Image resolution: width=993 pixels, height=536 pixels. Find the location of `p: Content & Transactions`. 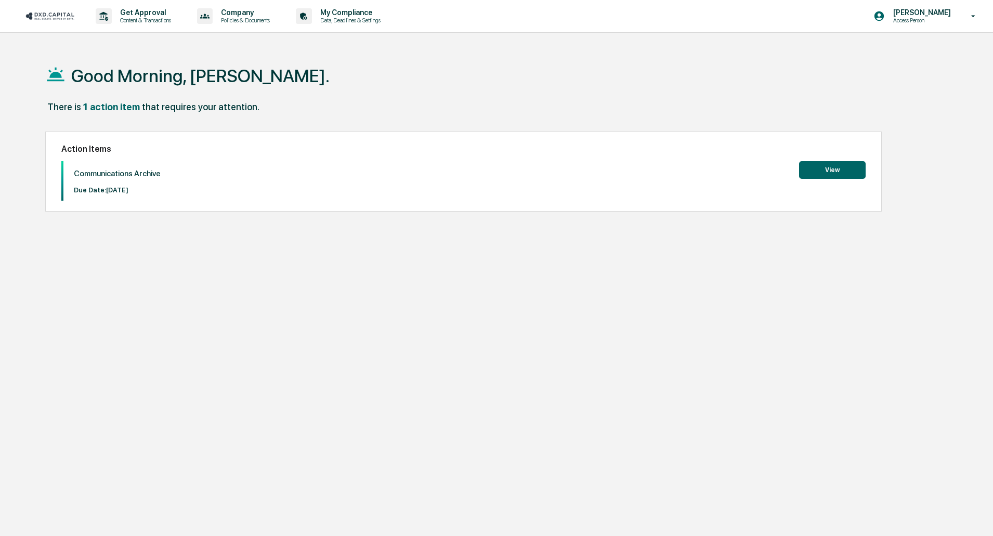

p: Content & Transactions is located at coordinates (144, 20).